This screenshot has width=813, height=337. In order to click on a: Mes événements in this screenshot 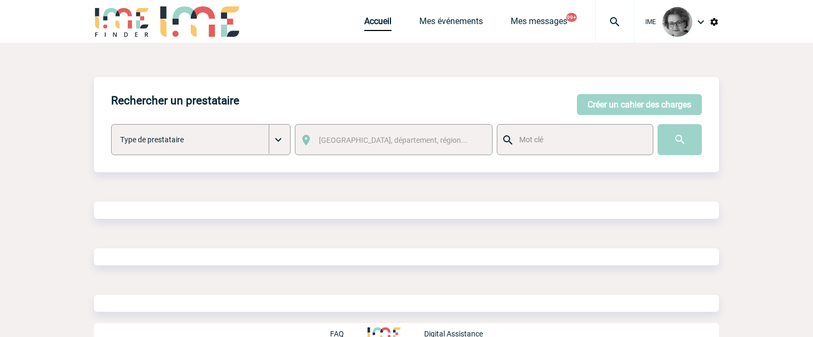, I will do `click(451, 24)`.